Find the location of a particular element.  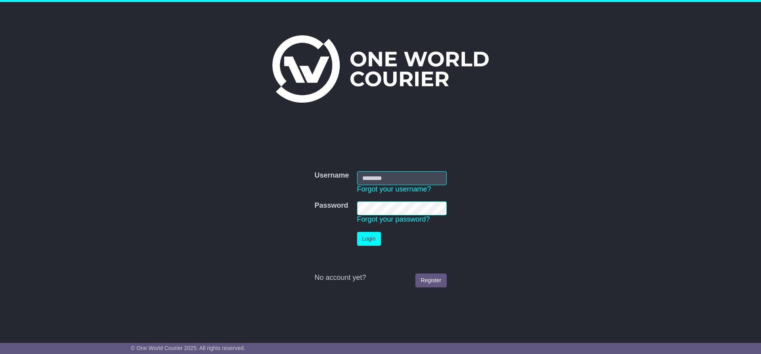

label: Username is located at coordinates (331, 176).